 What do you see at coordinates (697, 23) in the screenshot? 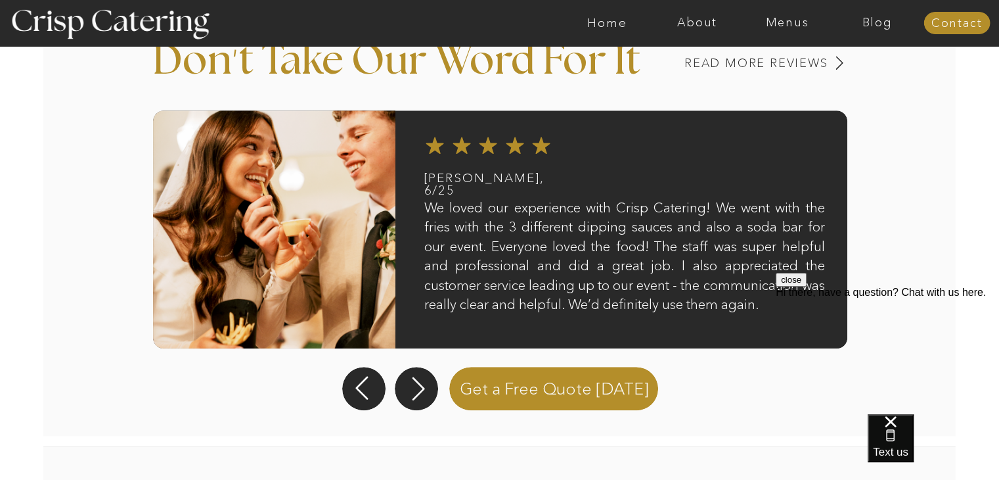
I see `a: About` at bounding box center [697, 23].